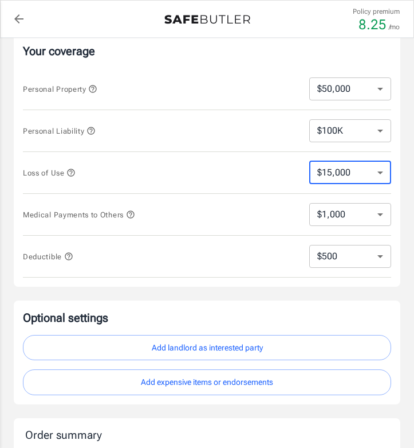 This screenshot has width=414, height=448. Describe the element at coordinates (207, 318) in the screenshot. I see `p: Optional settings` at that location.